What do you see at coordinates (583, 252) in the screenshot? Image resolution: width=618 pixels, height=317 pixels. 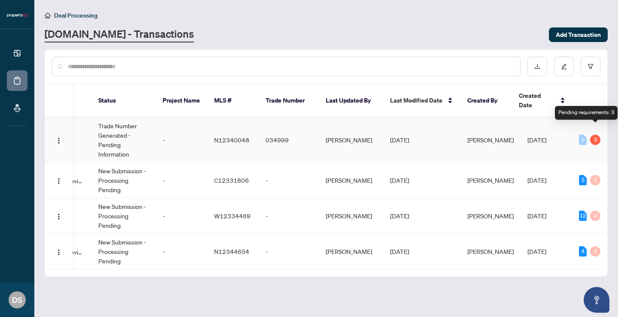 I see `div: 4` at bounding box center [583, 252].